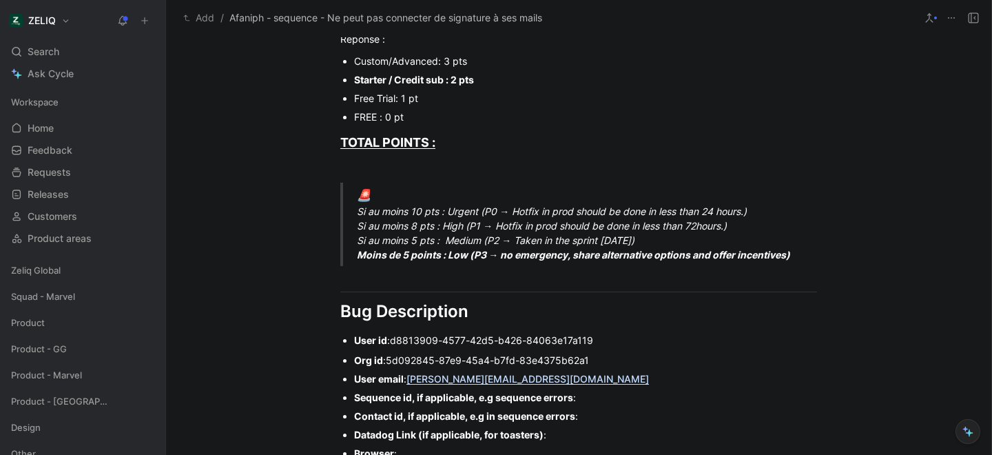  Describe the element at coordinates (579, 311) in the screenshot. I see `div: Bug Description` at that location.